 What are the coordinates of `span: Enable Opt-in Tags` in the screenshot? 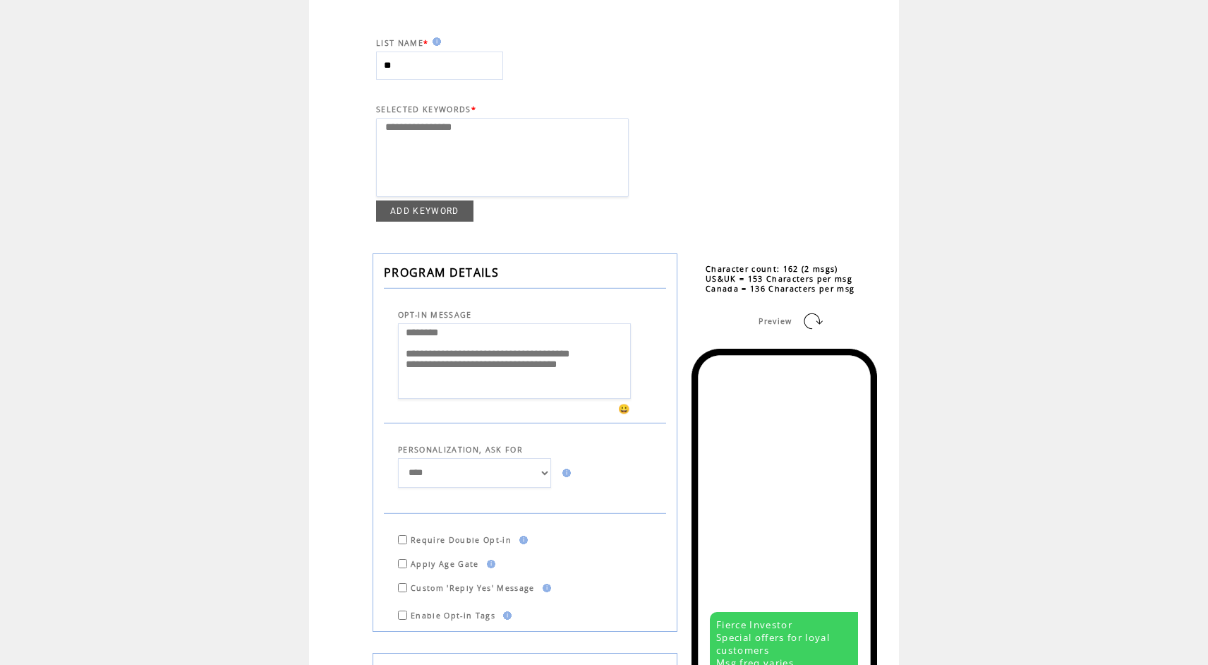 It's located at (453, 615).